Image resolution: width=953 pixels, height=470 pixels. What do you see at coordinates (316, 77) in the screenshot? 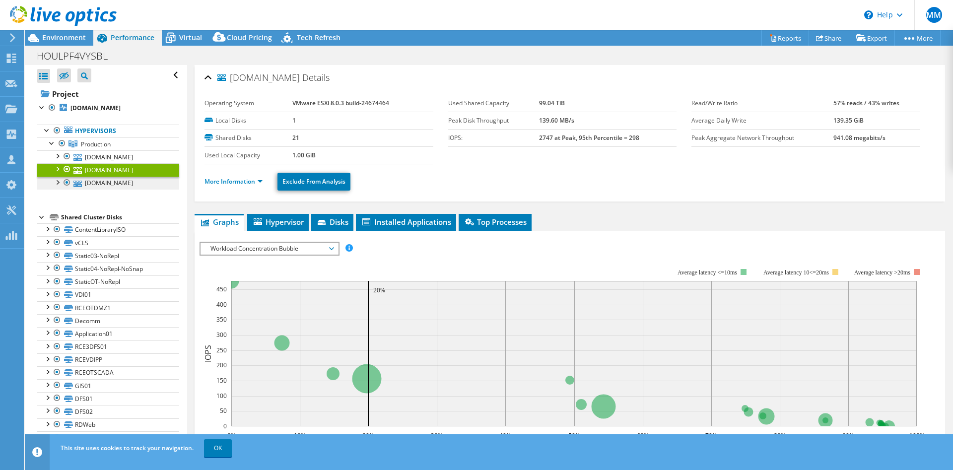
I see `span: Details` at bounding box center [316, 77].